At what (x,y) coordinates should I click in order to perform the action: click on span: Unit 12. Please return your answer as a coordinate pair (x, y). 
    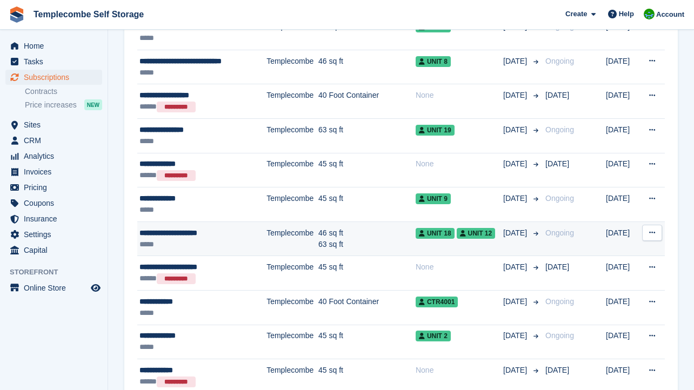
    Looking at the image, I should click on (476, 234).